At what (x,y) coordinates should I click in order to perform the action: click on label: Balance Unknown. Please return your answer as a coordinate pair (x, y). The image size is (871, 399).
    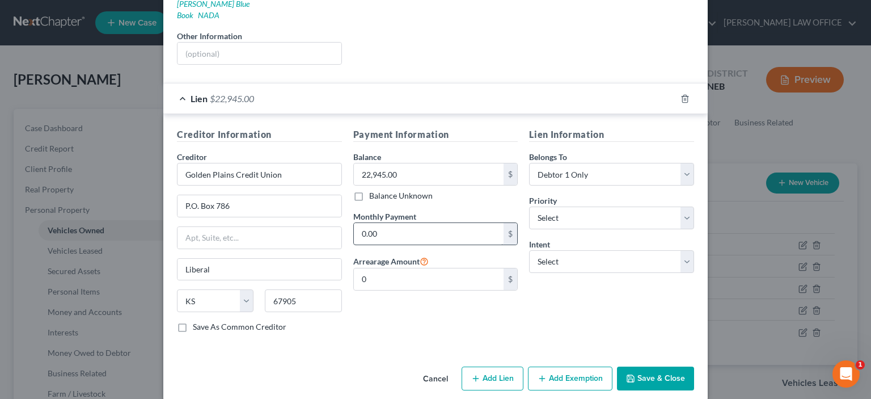
    Looking at the image, I should click on (401, 196).